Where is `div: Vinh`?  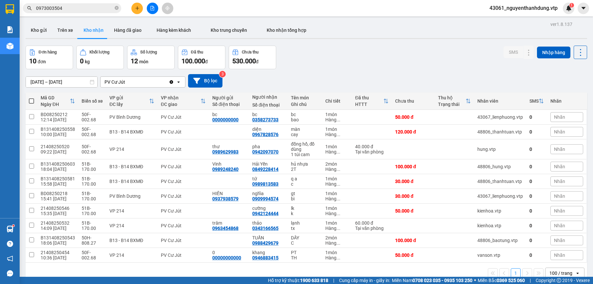 div: Vinh is located at coordinates (229, 164).